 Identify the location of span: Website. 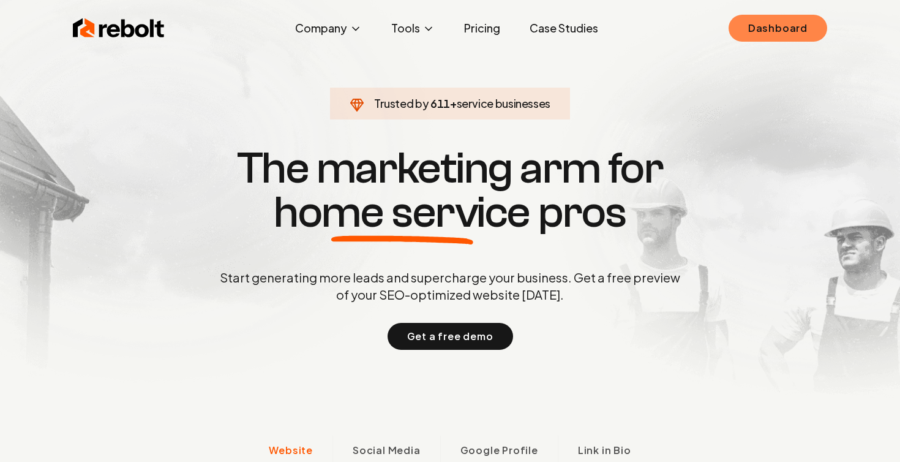
(291, 450).